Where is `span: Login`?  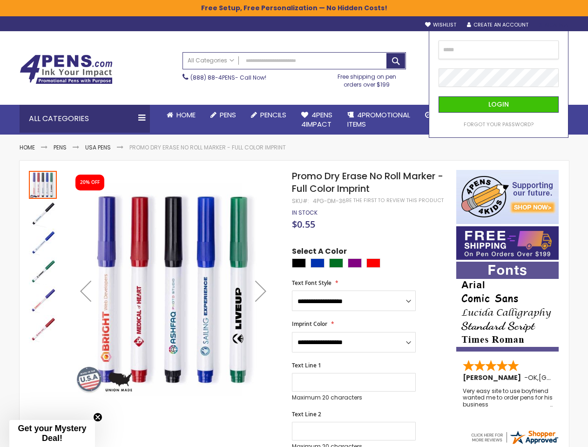
span: Login is located at coordinates (499, 104).